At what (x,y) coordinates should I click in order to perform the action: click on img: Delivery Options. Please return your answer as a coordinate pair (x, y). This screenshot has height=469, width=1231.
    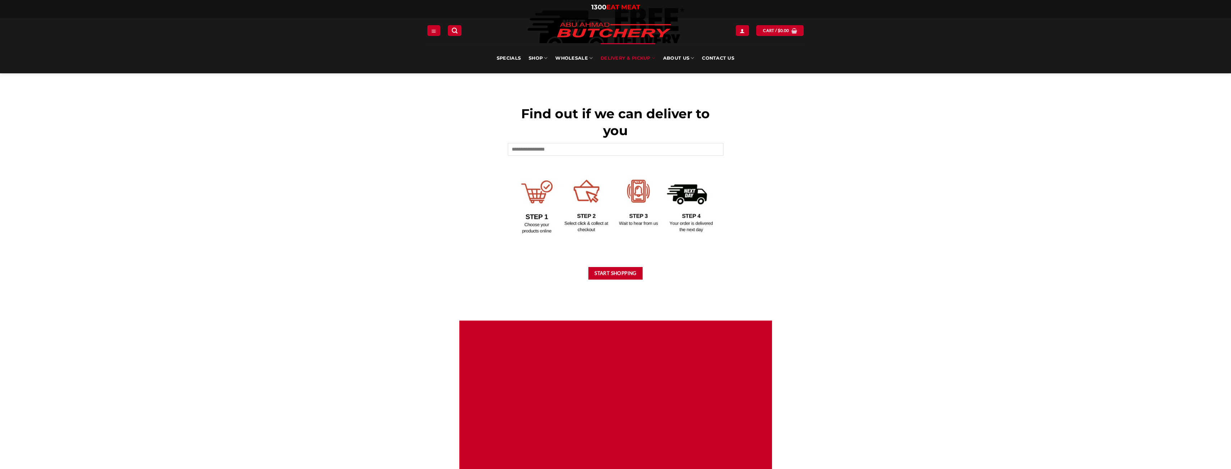
    Looking at the image, I should click on (616, 204).